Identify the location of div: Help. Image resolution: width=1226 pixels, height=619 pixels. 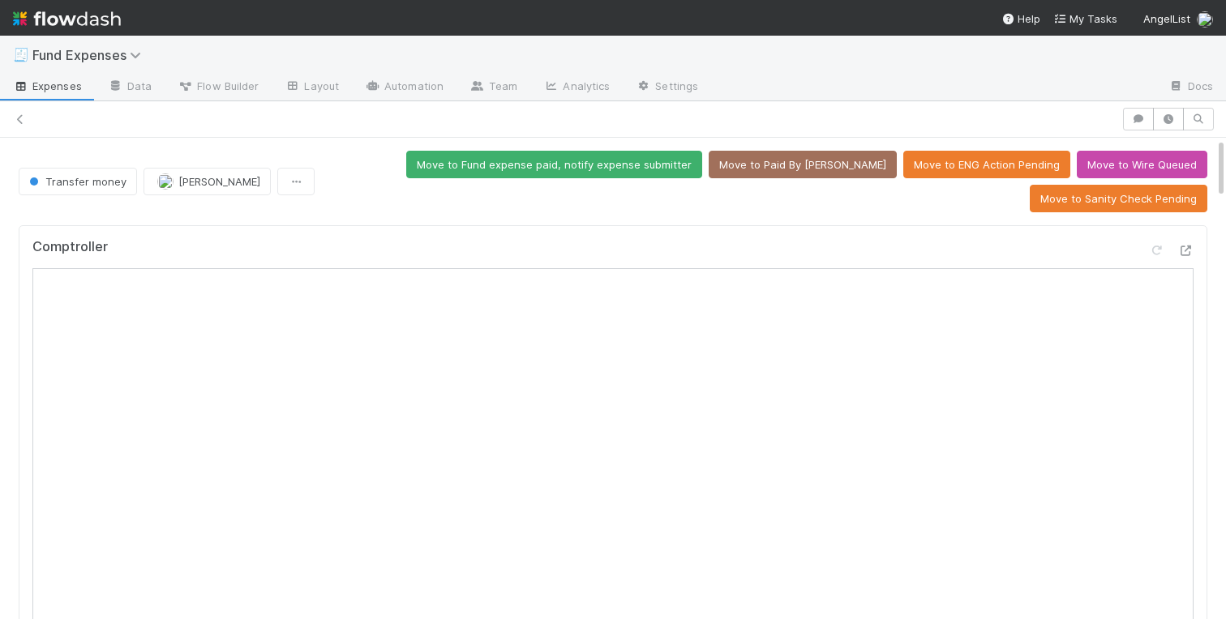
(1021, 19).